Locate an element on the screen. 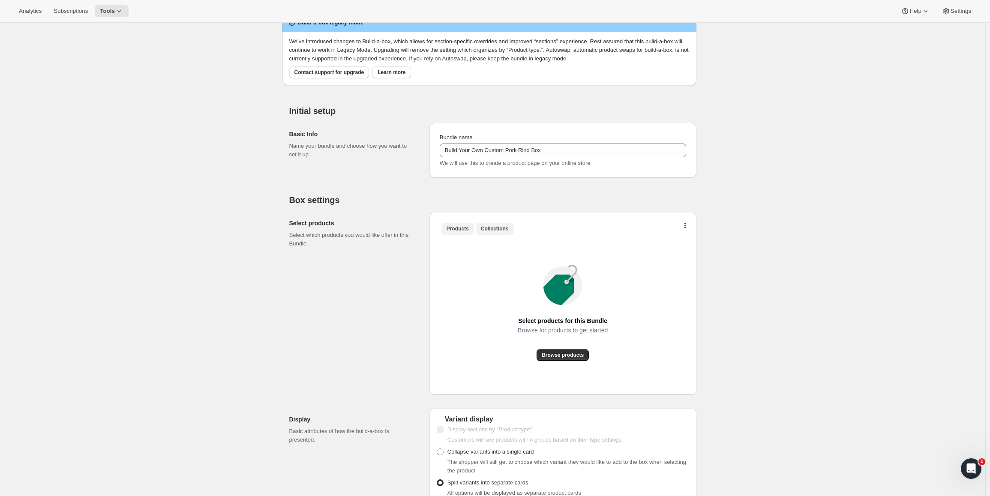 The width and height of the screenshot is (990, 496). h2: Initial setup is located at coordinates (493, 111).